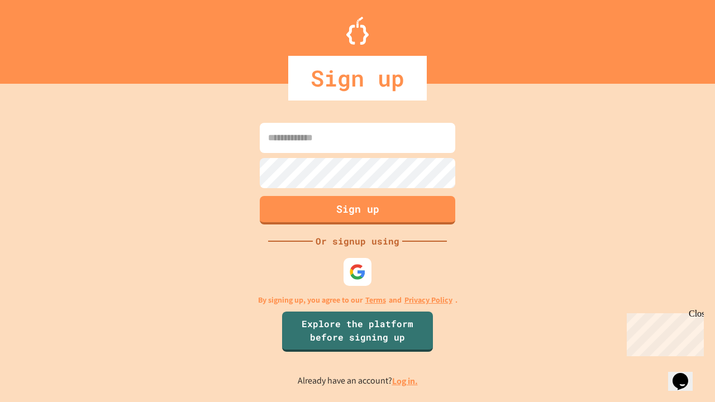 This screenshot has height=402, width=715. Describe the element at coordinates (358, 78) in the screenshot. I see `div: Sign up` at that location.